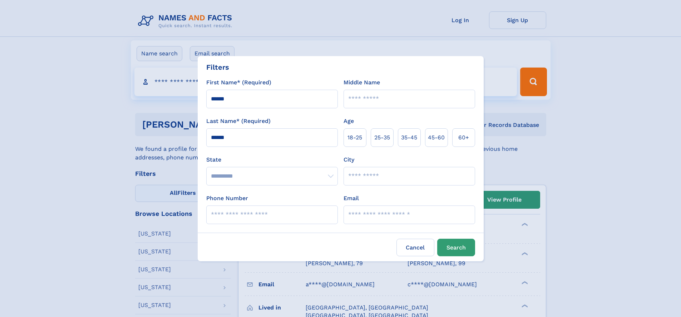  I want to click on span: 18‑25, so click(355, 138).